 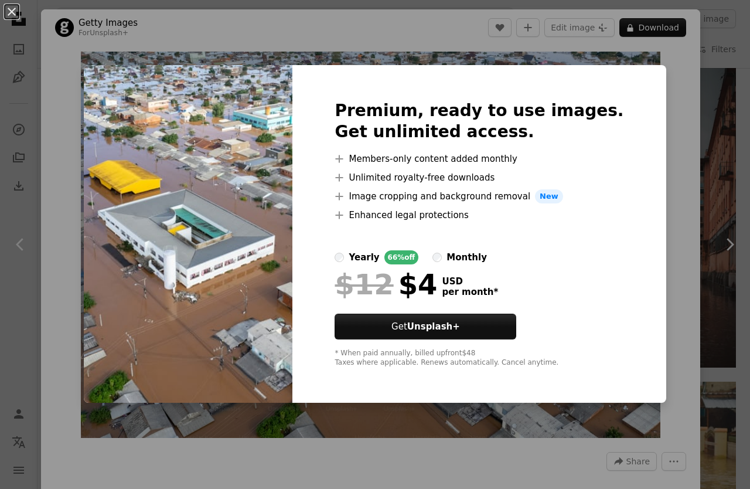 I want to click on div: $4, so click(x=386, y=284).